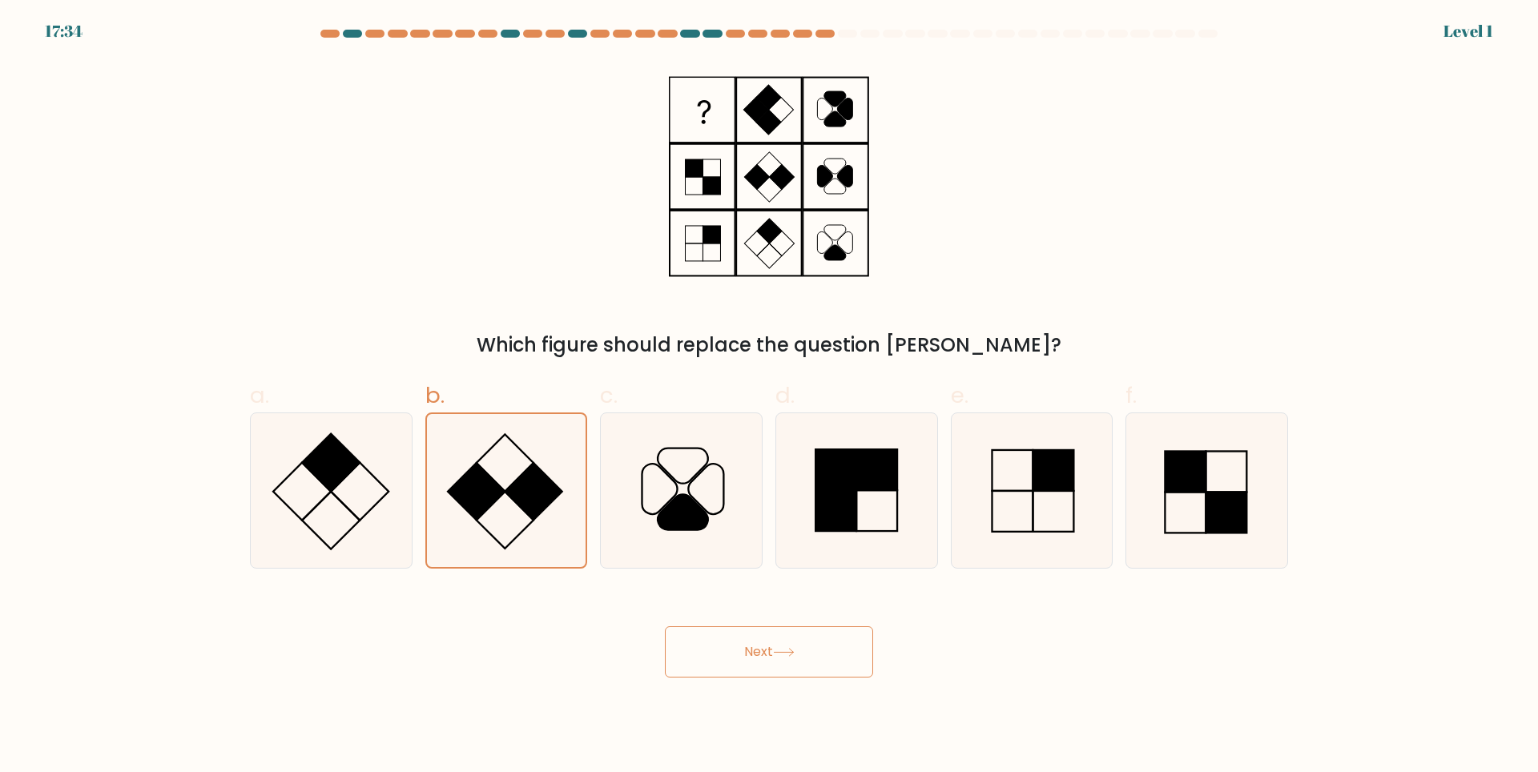 The width and height of the screenshot is (1538, 772). I want to click on button: Next, so click(769, 652).